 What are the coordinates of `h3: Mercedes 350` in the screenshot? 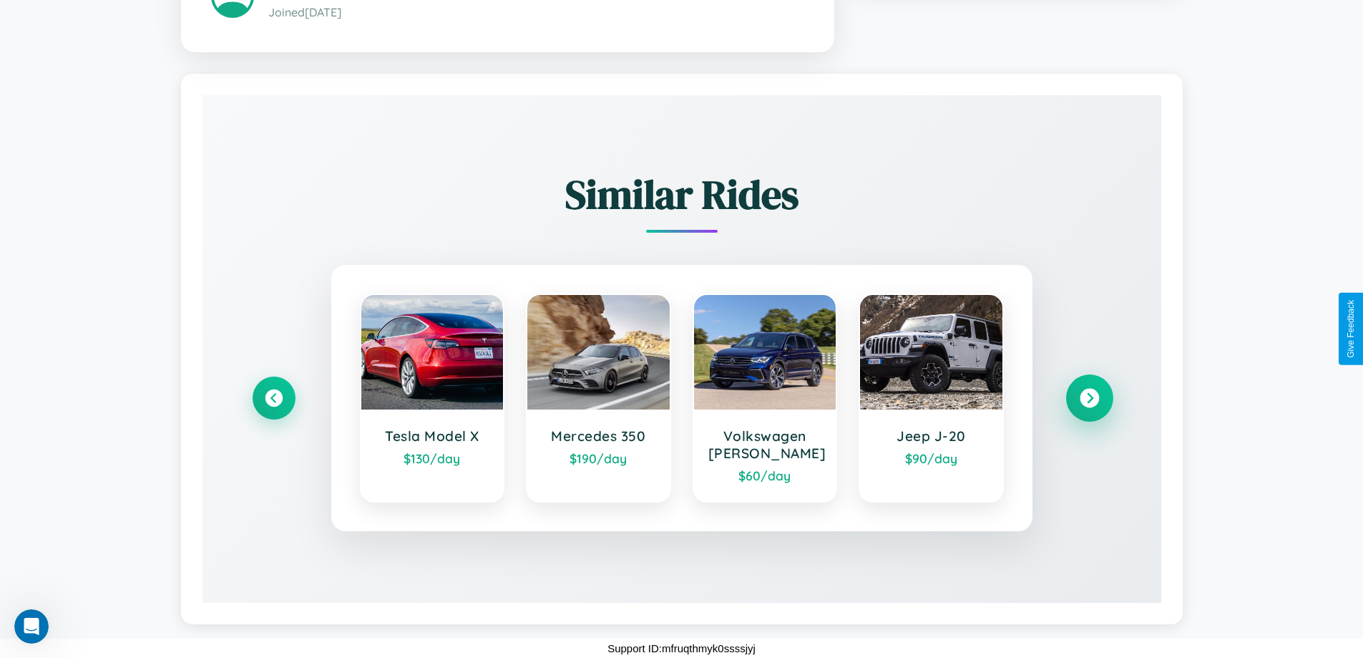 It's located at (598, 436).